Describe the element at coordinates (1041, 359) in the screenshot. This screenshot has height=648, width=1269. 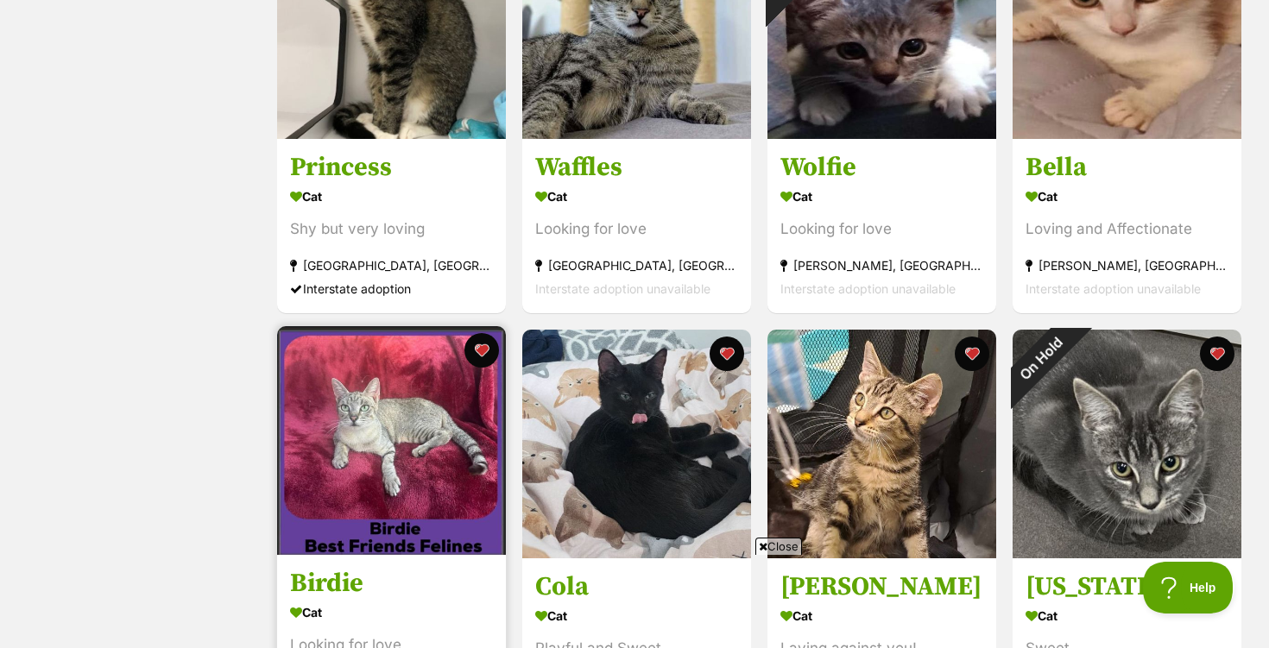
I see `div: On Hold` at that location.